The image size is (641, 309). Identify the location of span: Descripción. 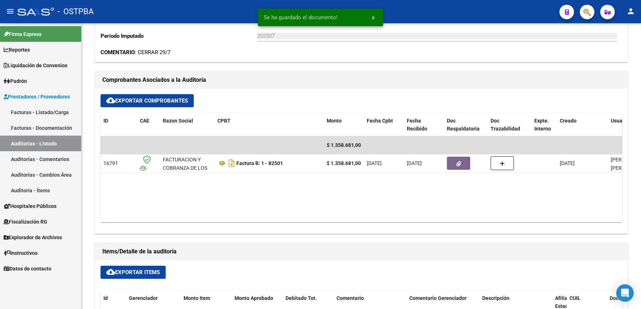
(495, 298).